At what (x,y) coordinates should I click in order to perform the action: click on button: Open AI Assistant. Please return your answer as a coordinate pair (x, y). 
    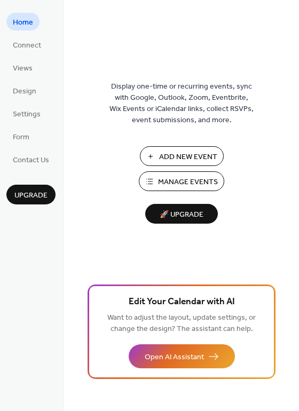
    Looking at the image, I should click on (182, 356).